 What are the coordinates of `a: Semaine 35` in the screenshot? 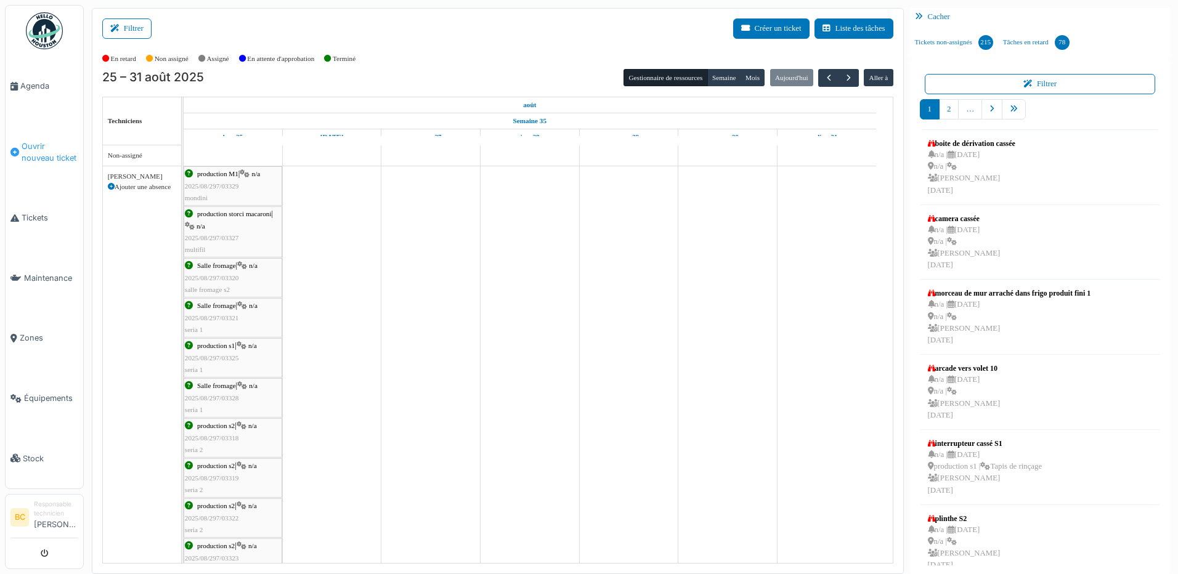 It's located at (530, 121).